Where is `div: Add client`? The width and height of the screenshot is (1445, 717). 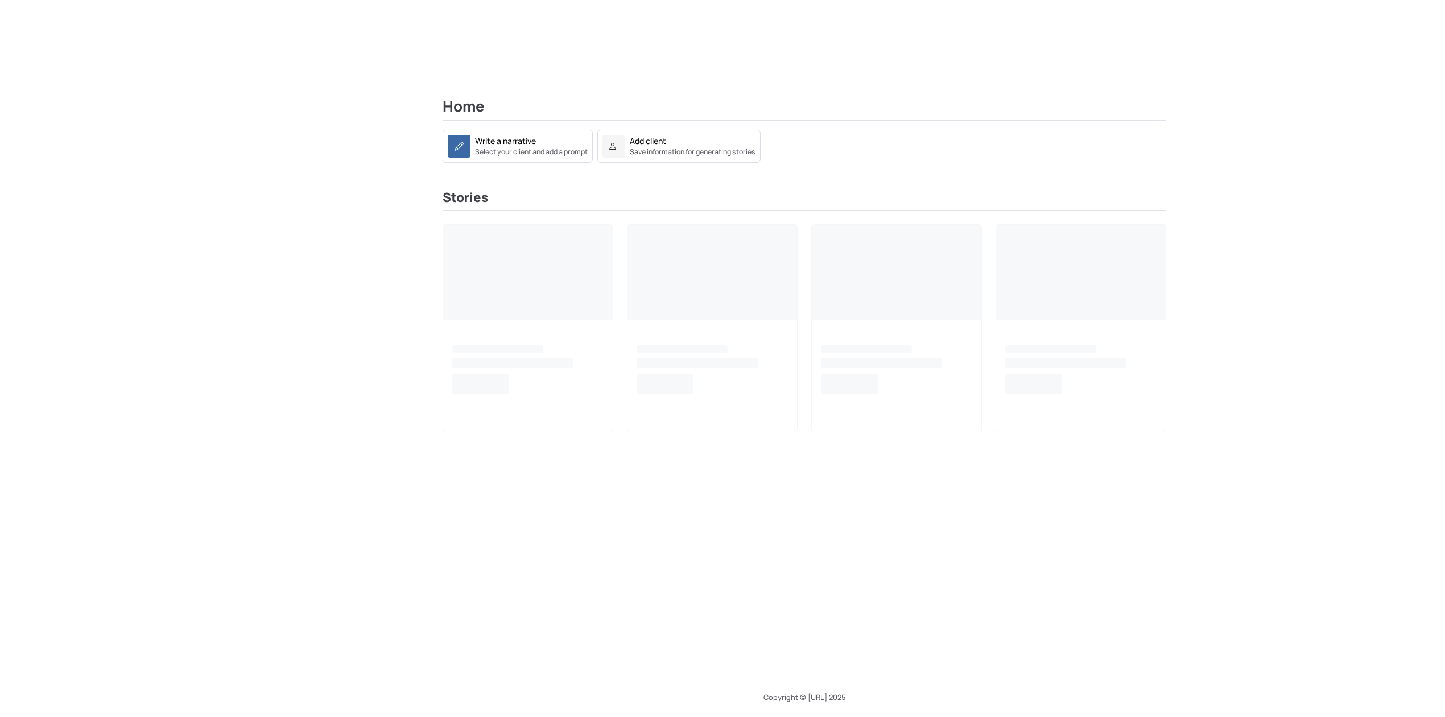 div: Add client is located at coordinates (648, 141).